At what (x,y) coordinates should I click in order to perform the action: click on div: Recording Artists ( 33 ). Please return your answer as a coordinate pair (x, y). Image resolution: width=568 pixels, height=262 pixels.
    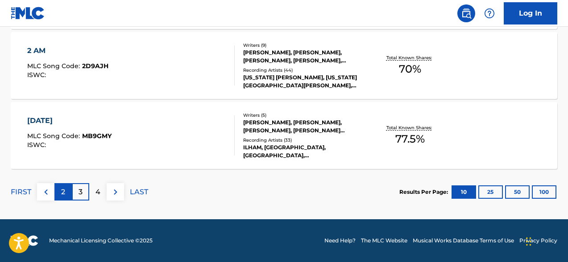
    Looking at the image, I should click on (304, 140).